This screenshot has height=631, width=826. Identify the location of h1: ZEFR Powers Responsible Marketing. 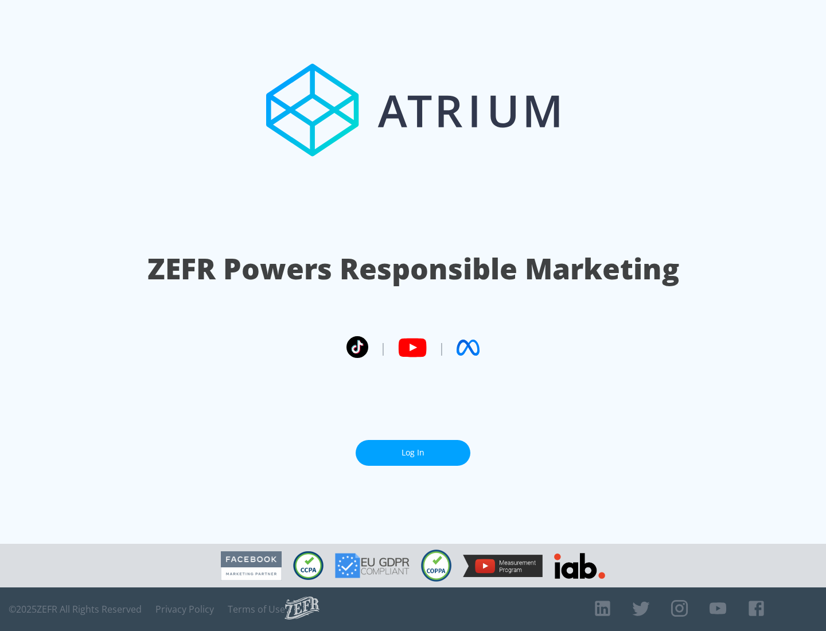
(413, 269).